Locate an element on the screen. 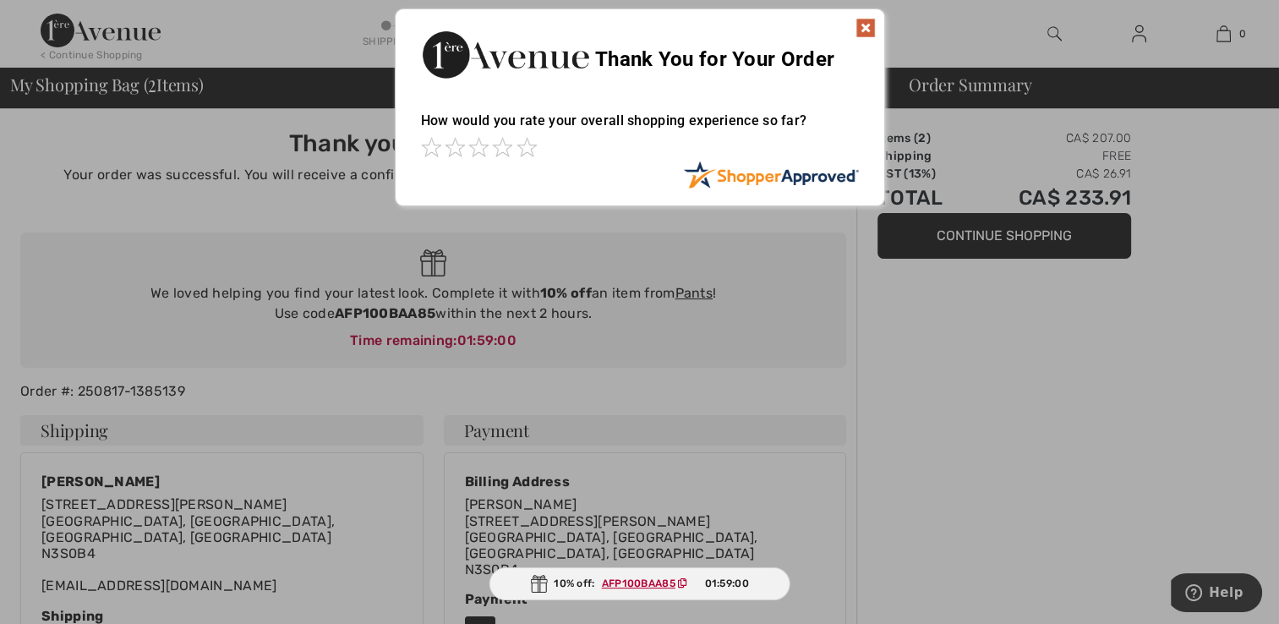 The image size is (1279, 624). ins: AFP100BAA85 is located at coordinates (638, 583).